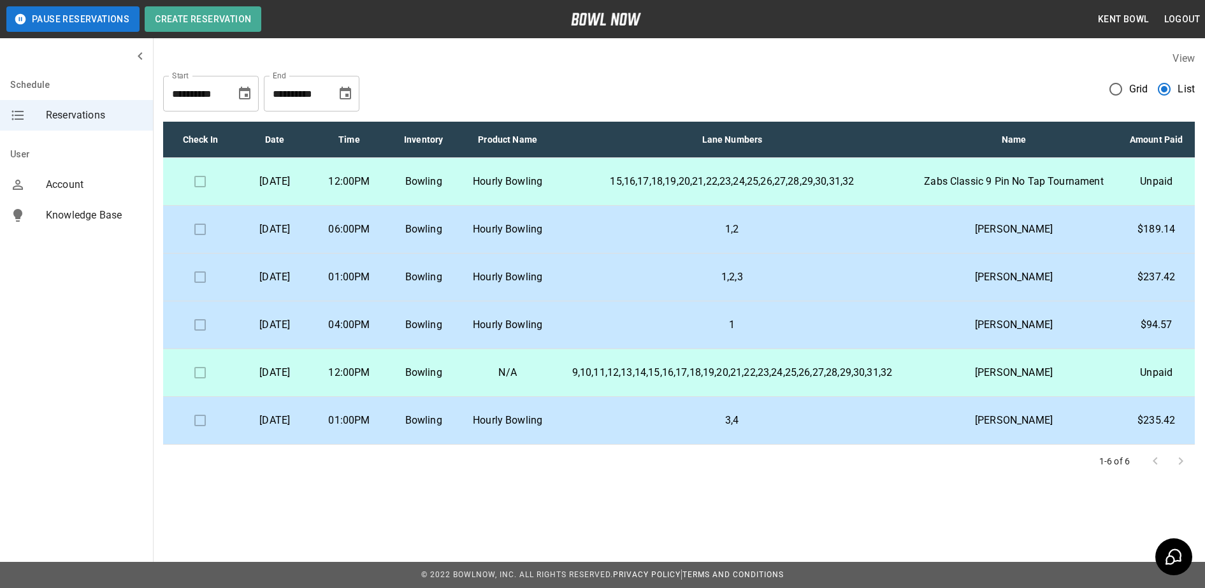 The width and height of the screenshot is (1205, 588). What do you see at coordinates (1014, 182) in the screenshot?
I see `p: Zabs Classic 9 Pin No Tap Tournament` at bounding box center [1014, 182].